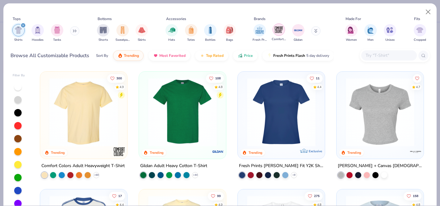 Image resolution: width=440 pixels, height=206 pixels. Describe the element at coordinates (84, 112) in the screenshot. I see `img: 029b8af0-80e6-406f-9fdc-fdf898547912` at that location.